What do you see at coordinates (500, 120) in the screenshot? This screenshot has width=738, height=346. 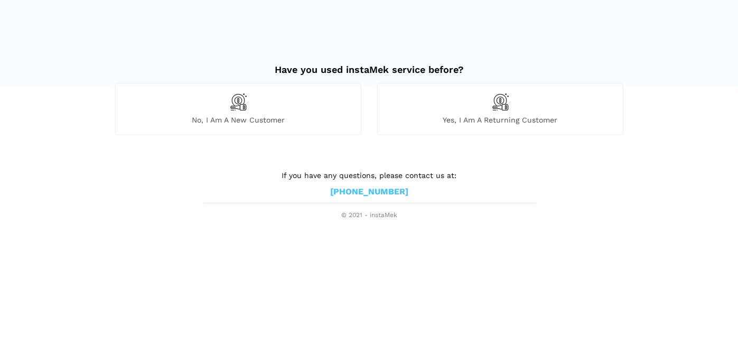 I see `span: Yes, I am a returning customer` at bounding box center [500, 120].